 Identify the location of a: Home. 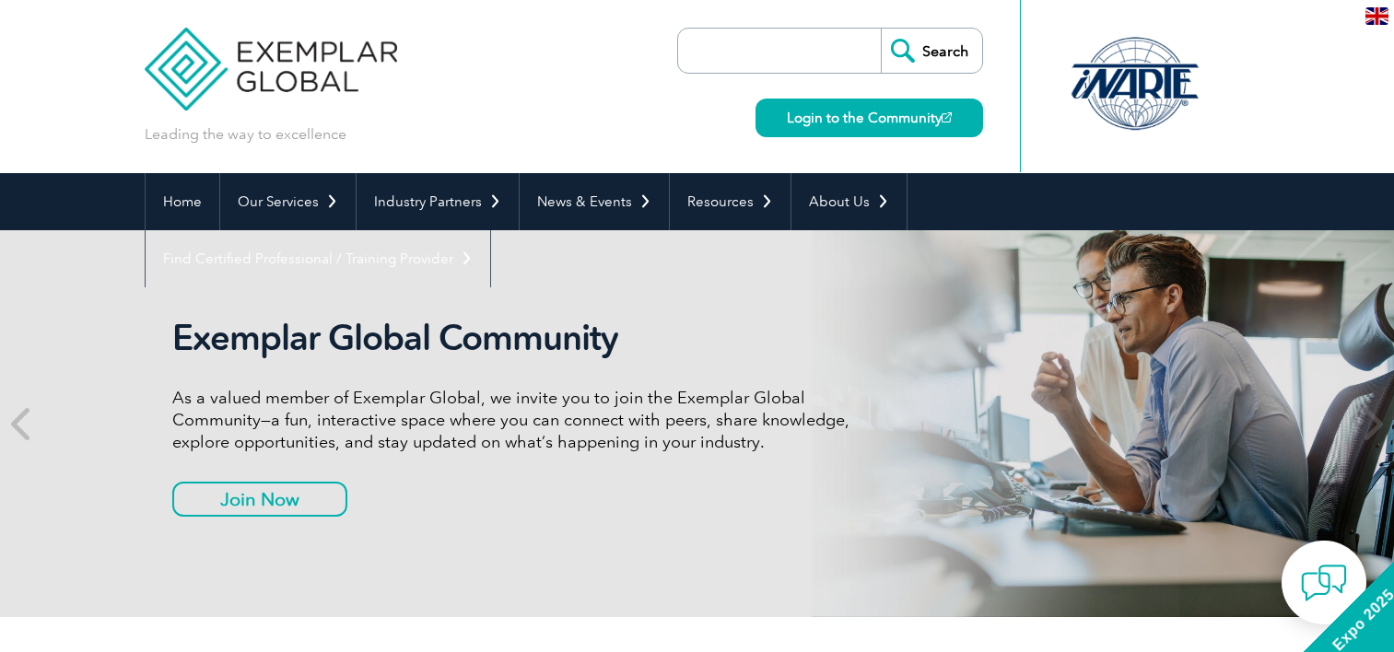
(182, 202).